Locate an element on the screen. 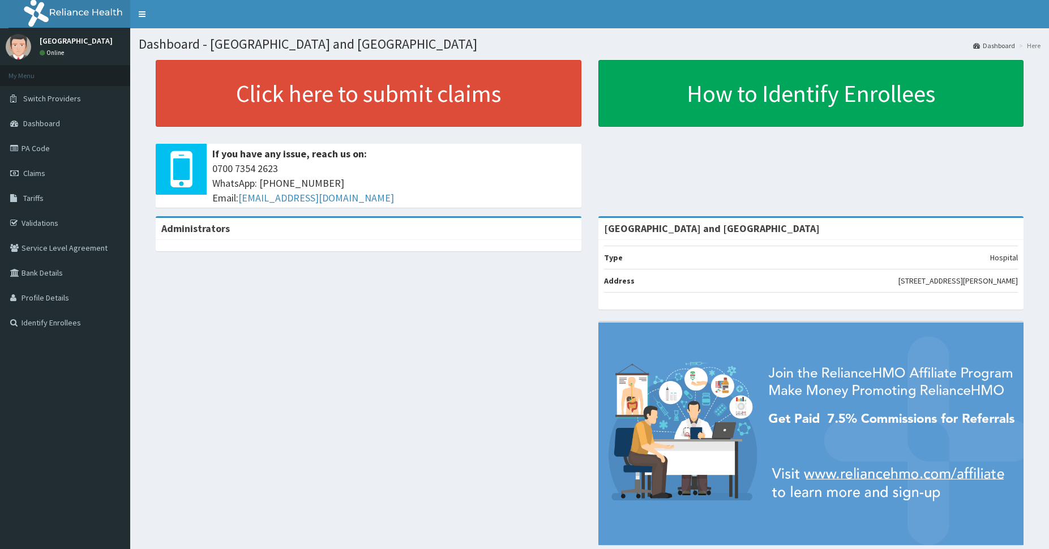 This screenshot has width=1049, height=549. span: Switch Providers is located at coordinates (52, 98).